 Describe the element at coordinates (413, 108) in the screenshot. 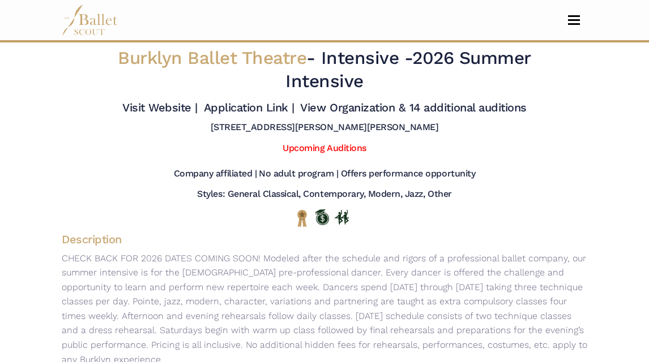

I see `a: View Organization & 14 additional auditions` at that location.